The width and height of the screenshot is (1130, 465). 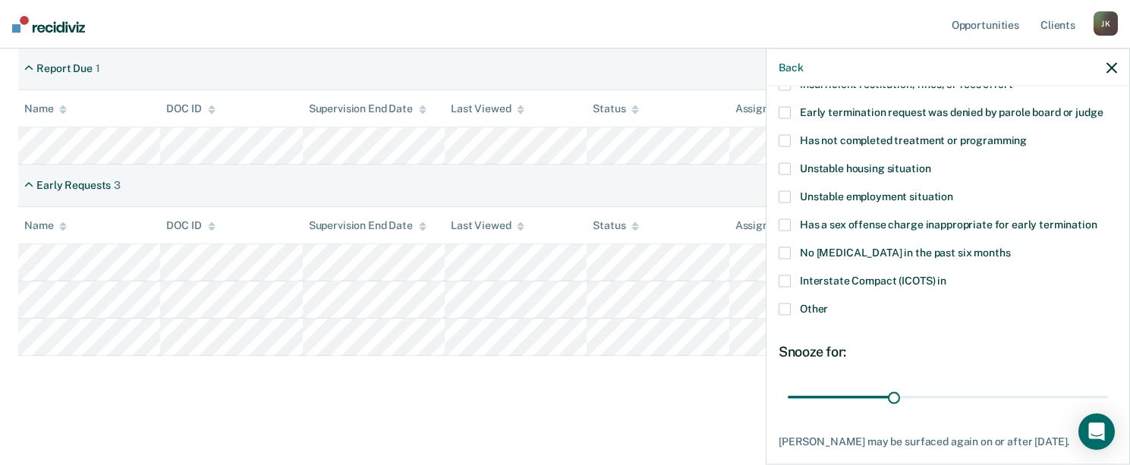 I want to click on span: Early termination request was denied by parole board or judge, so click(x=951, y=112).